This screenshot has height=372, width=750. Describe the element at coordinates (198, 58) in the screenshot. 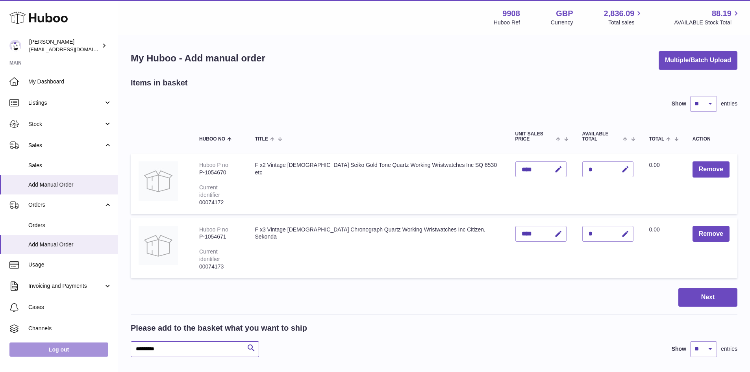

I see `h1: My Huboo - Add manual order` at that location.